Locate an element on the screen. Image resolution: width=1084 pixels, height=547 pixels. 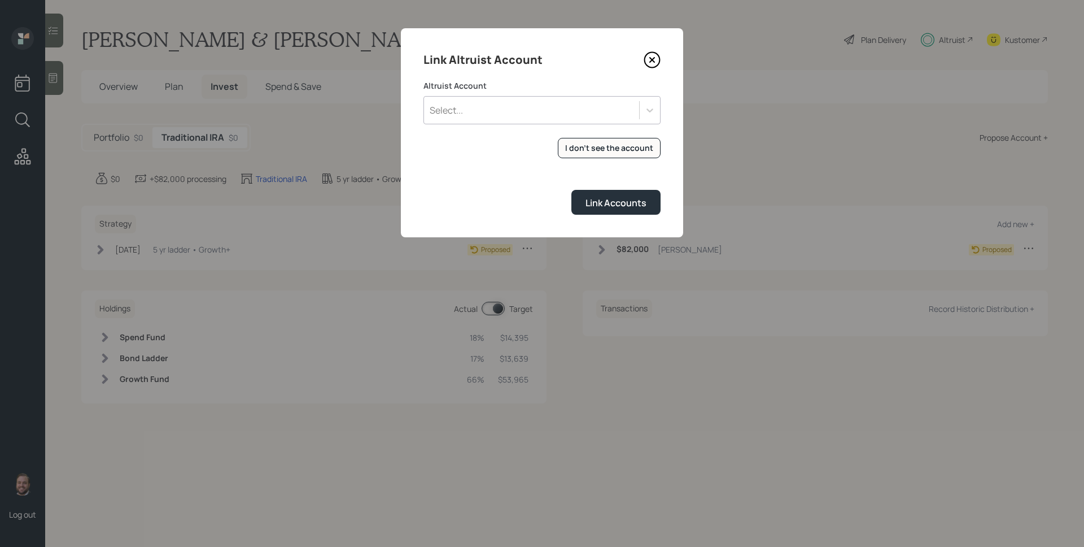
button: Link Accounts is located at coordinates (616, 202).